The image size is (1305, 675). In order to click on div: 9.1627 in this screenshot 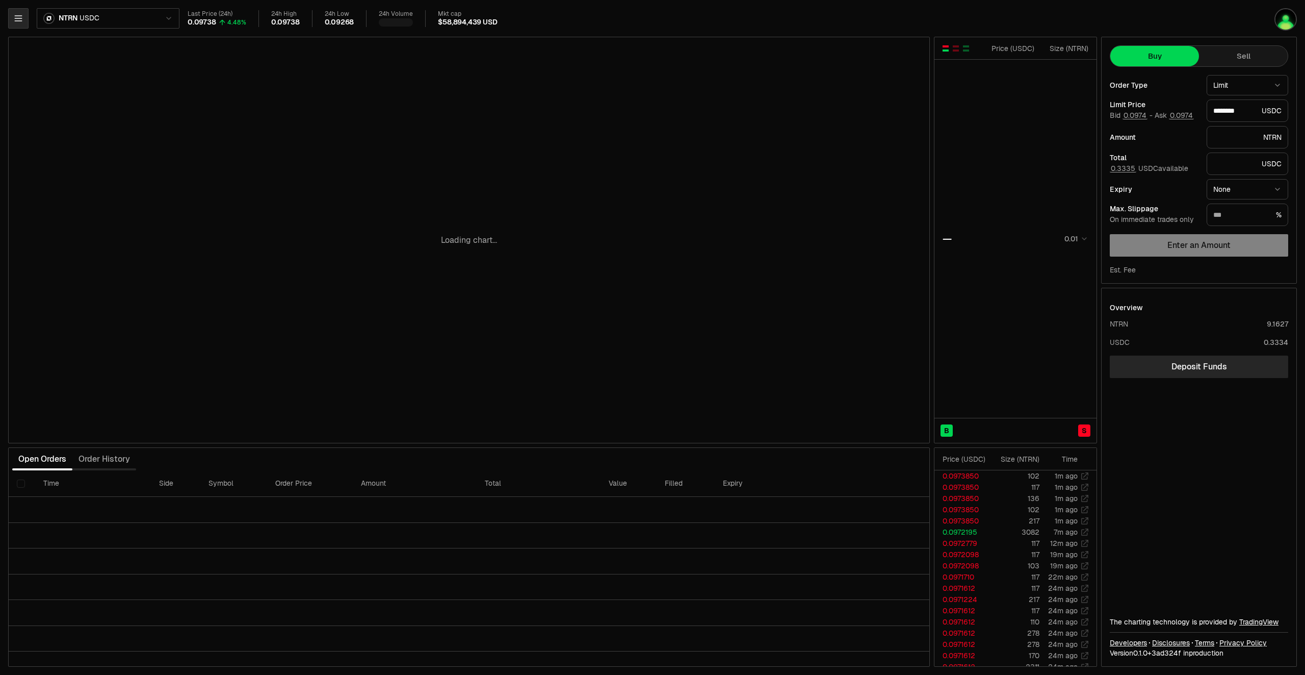, I will do `click(1278, 324)`.